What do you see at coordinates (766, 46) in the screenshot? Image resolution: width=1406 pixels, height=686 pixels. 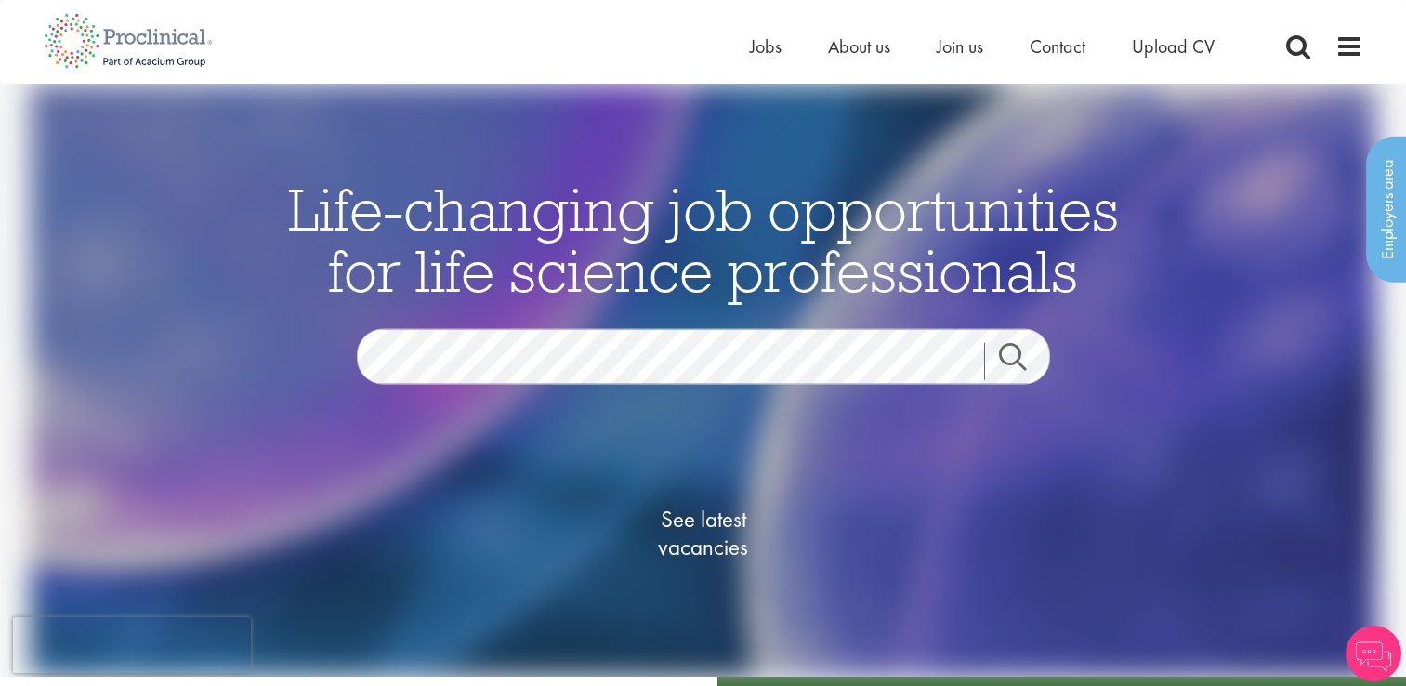 I see `span: Jobs` at bounding box center [766, 46].